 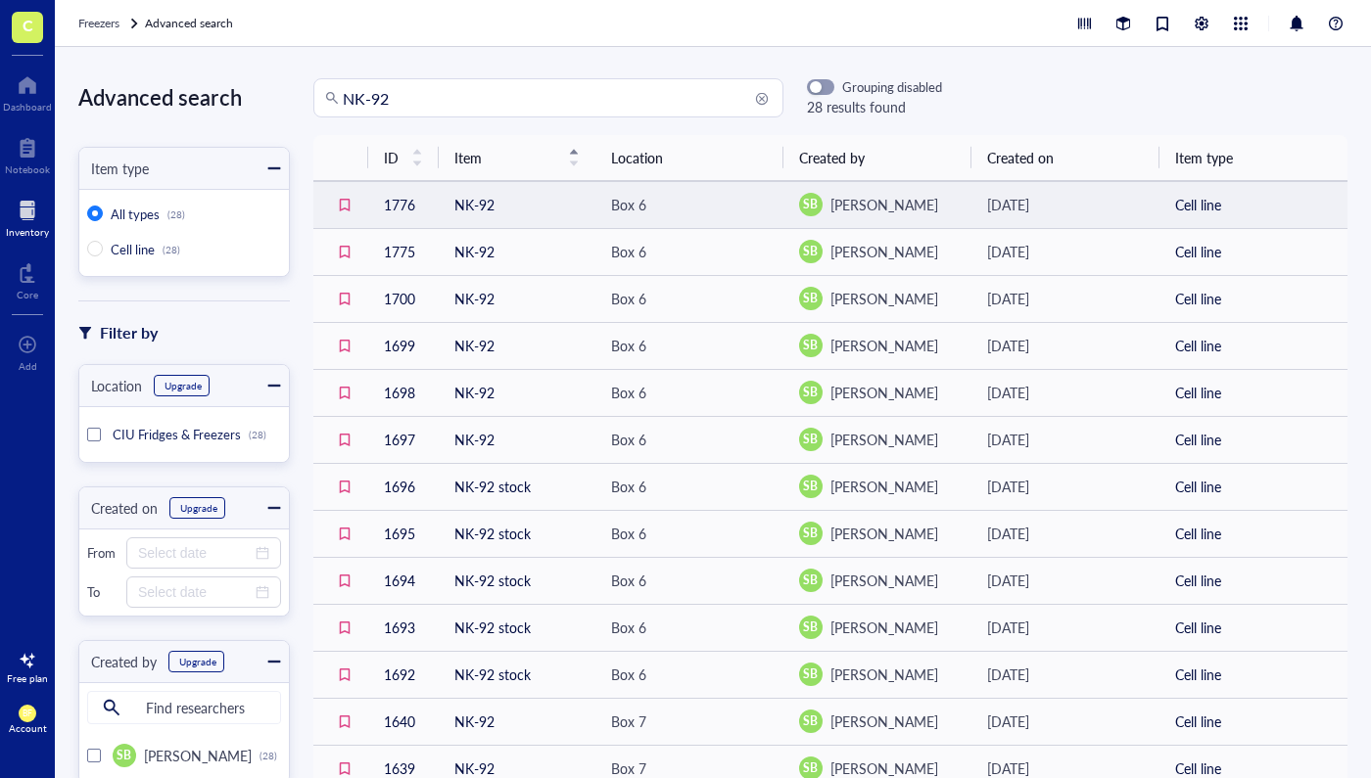 I want to click on th: ID, so click(x=403, y=158).